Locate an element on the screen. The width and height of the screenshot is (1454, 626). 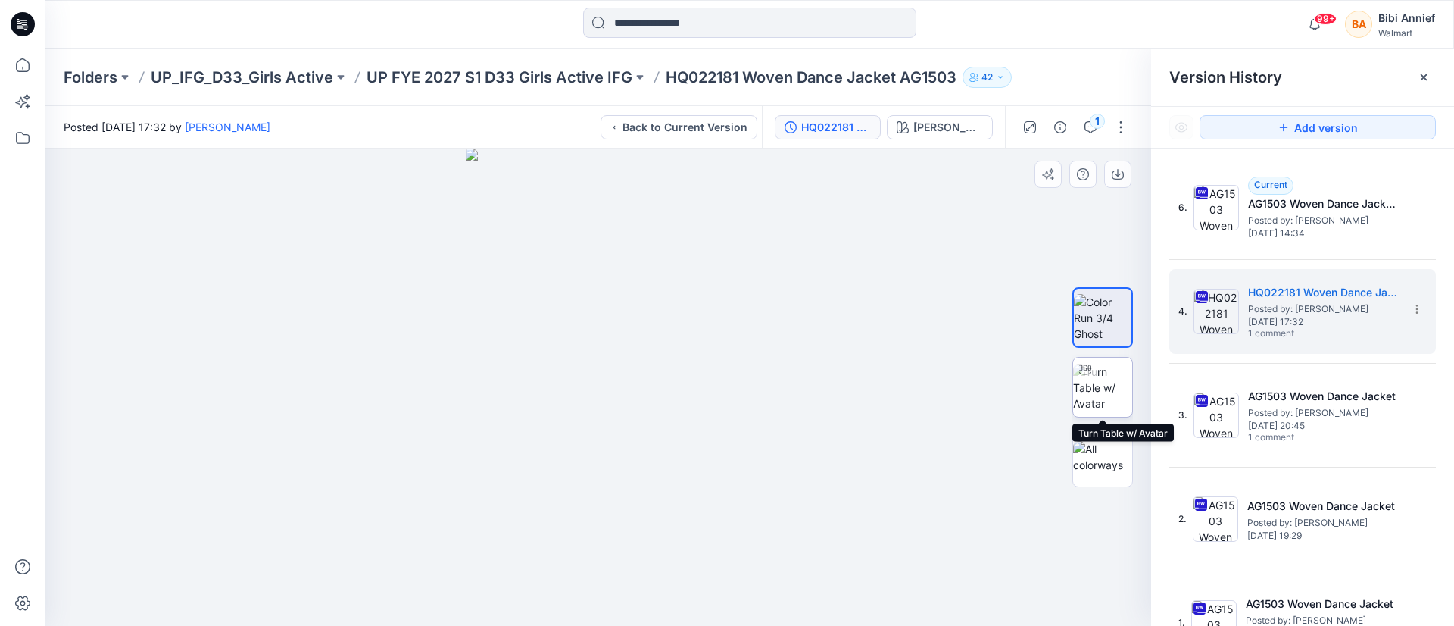
span: 6. is located at coordinates (1183, 208).